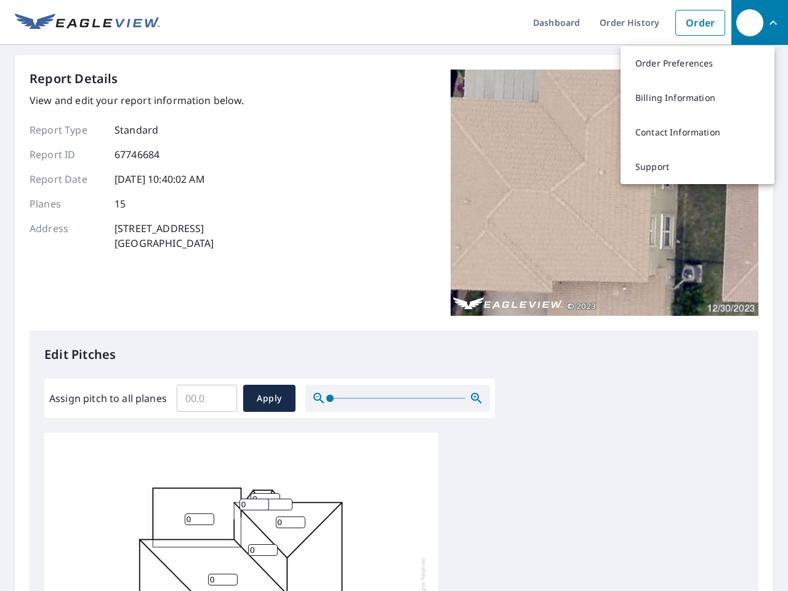  I want to click on p: Report Details, so click(74, 79).